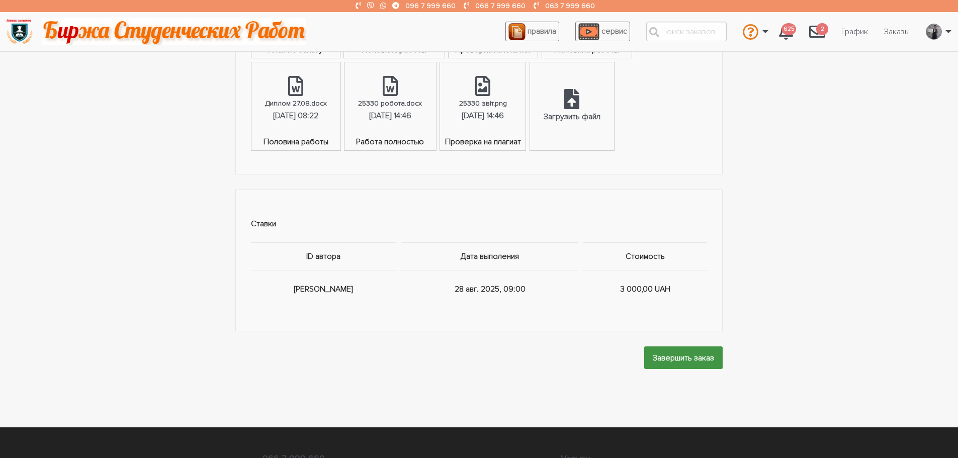  Describe the element at coordinates (390, 103) in the screenshot. I see `div: 25330 робота.docx` at that location.